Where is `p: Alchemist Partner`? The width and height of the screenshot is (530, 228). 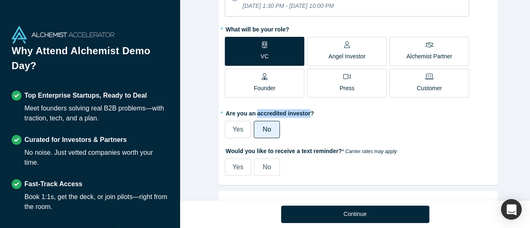
p: Alchemist Partner is located at coordinates (429, 56).